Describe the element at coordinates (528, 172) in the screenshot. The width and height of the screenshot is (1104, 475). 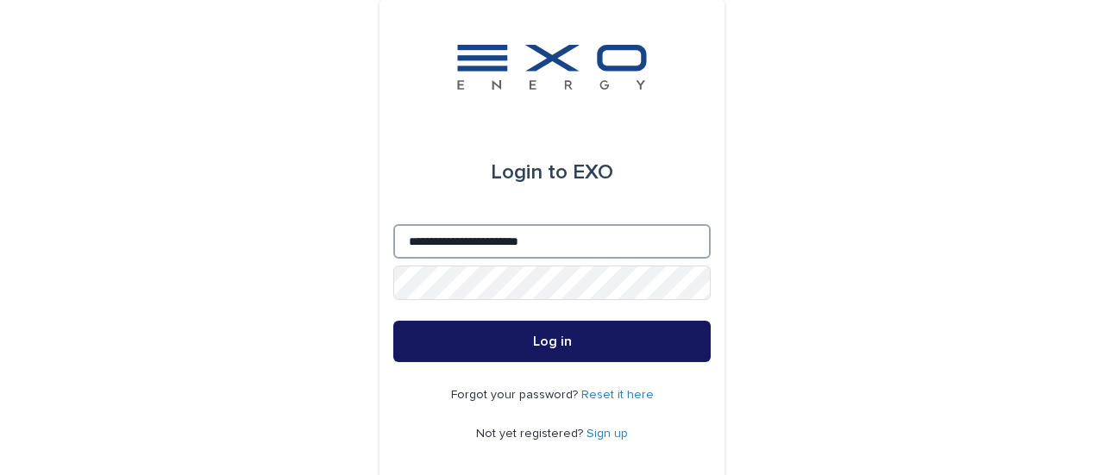
I see `span: Login to` at that location.